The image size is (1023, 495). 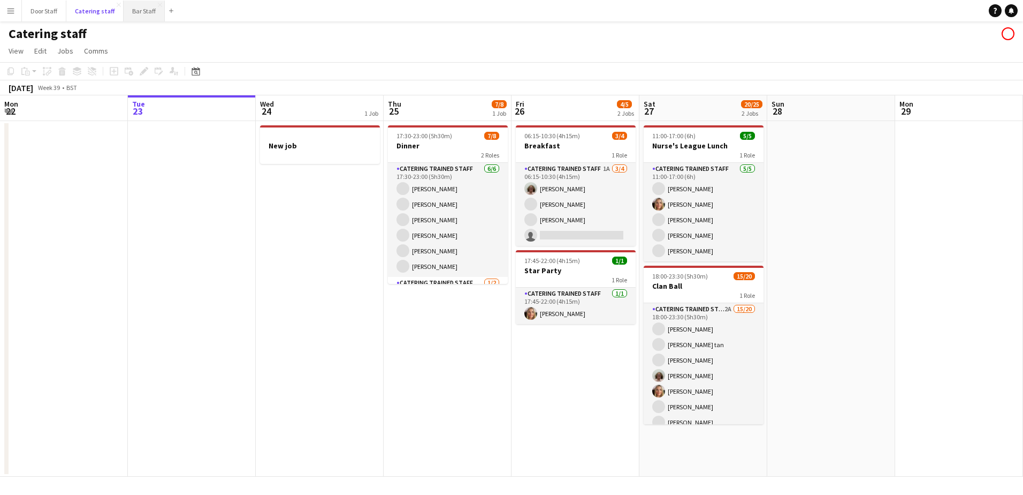 I want to click on app-job-card: 11:00-17:00 (6h)5/5Nurse's League Lunch1 RoleCatering trained staff5/511:00-17:00 (6h)[PERSON_NAM..., so click(x=704, y=193).